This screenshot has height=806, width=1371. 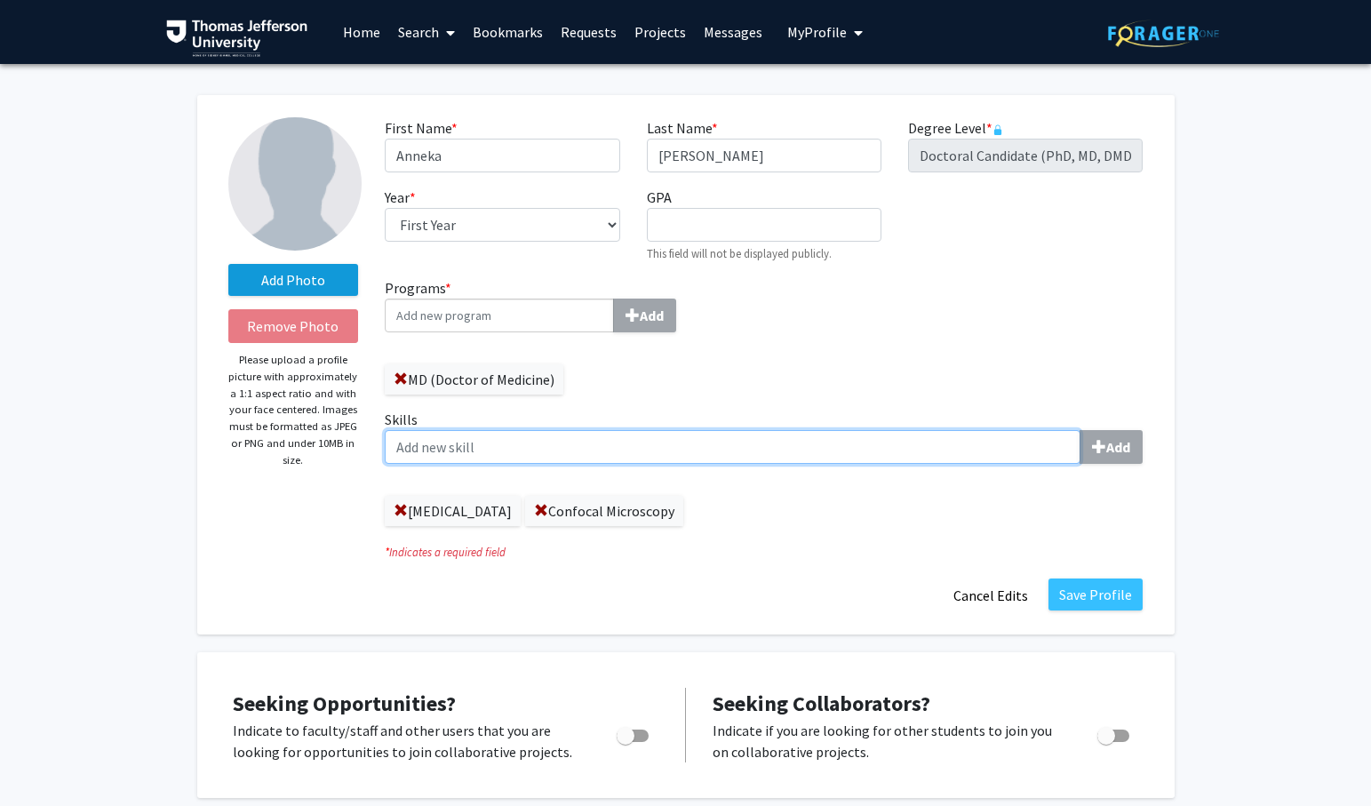 What do you see at coordinates (998, 130) in the screenshot?
I see `svg: This information is provided and automatically updated by Thomas Jefferson University and is not ...` at bounding box center [998, 130].